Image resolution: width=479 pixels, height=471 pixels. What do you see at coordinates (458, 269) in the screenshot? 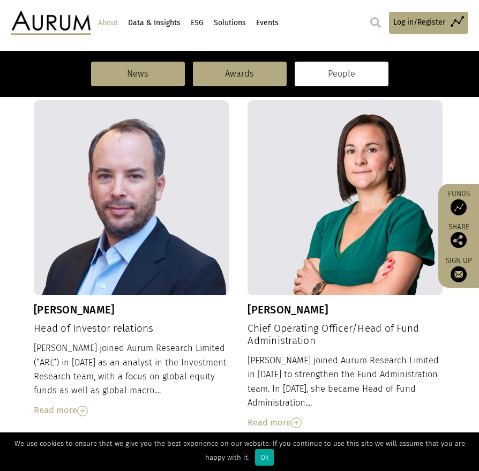
I see `a: Sign up` at bounding box center [458, 269].